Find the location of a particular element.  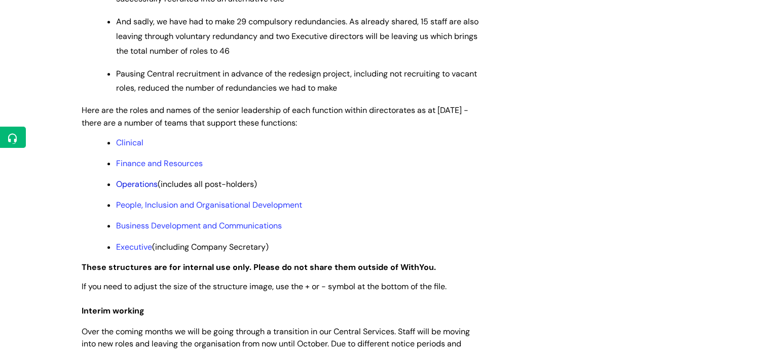

a: People, Inclusion and Organisational Development is located at coordinates (209, 205).